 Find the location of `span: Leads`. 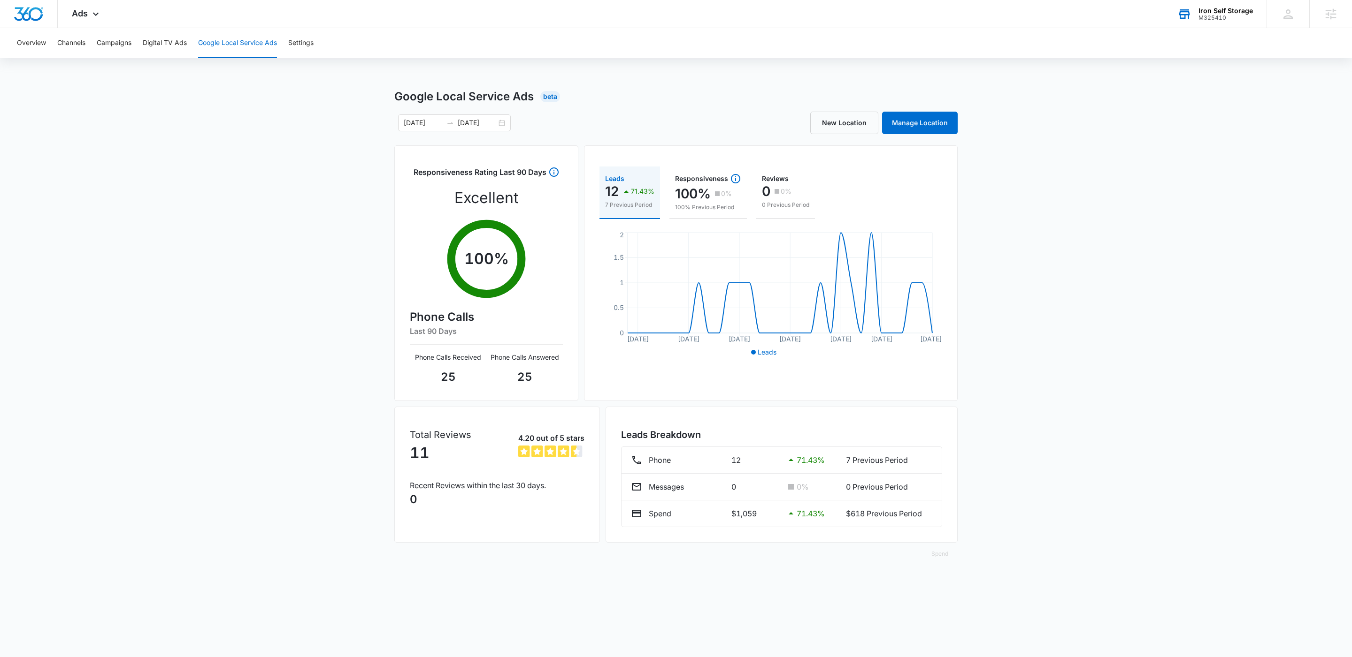

span: Leads is located at coordinates (767, 352).